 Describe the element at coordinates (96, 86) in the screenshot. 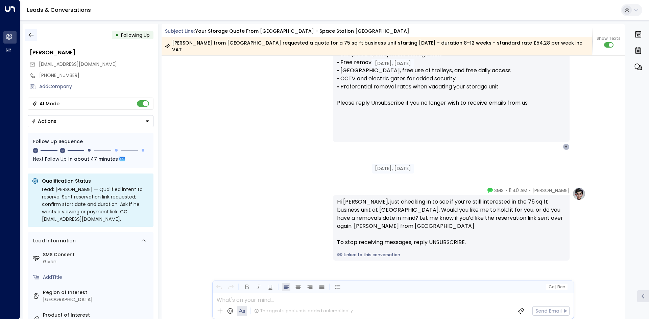

I see `div: AddCompany` at that location.